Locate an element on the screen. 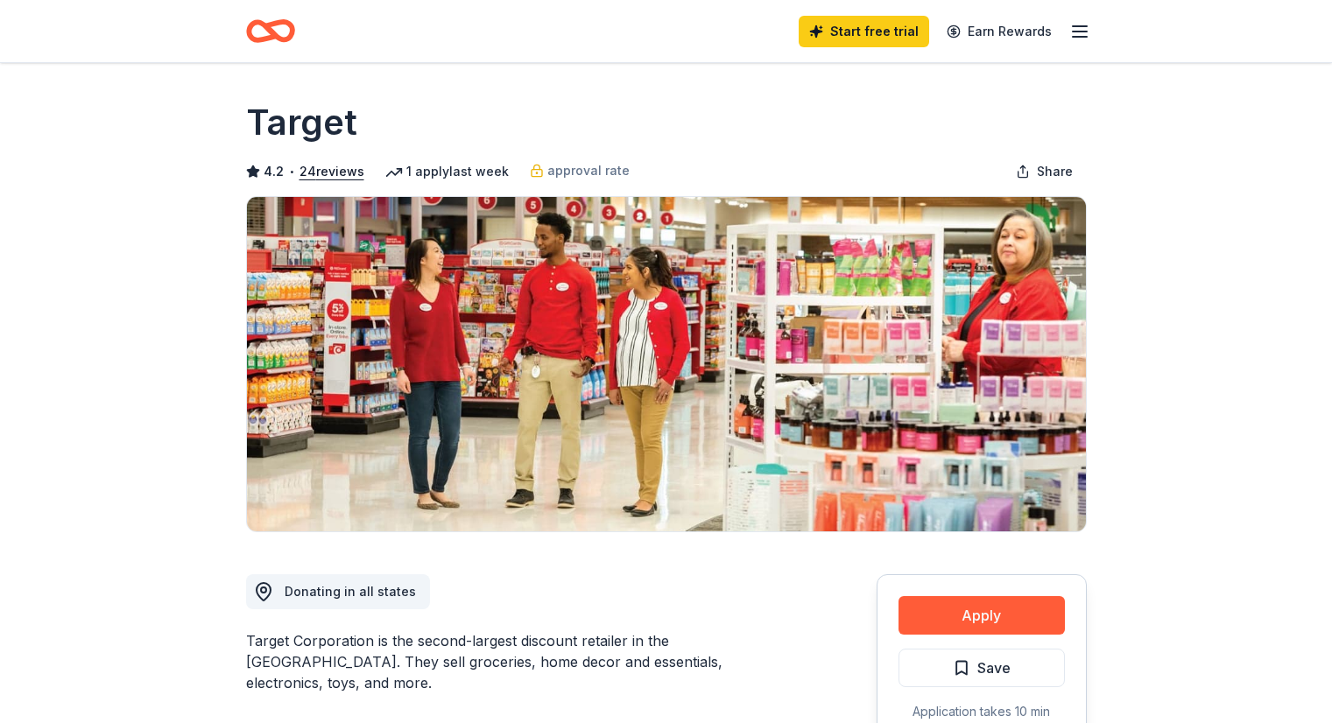 The width and height of the screenshot is (1332, 723). button: Save is located at coordinates (982, 668).